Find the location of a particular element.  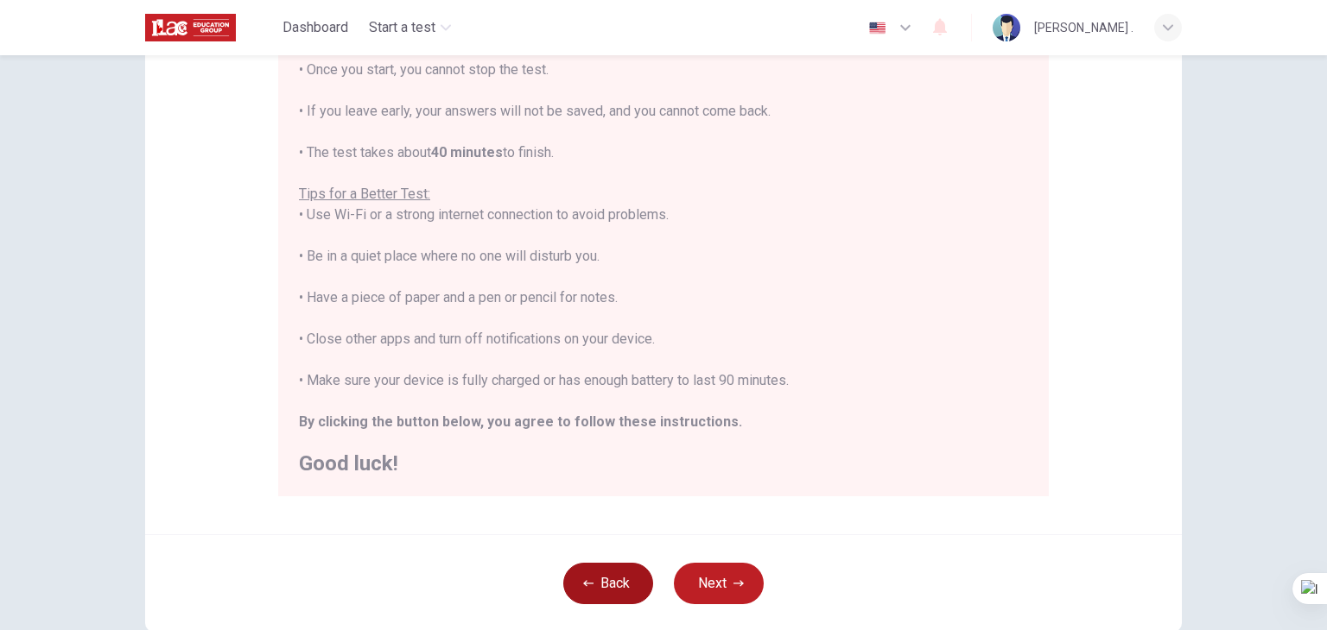

button: Back is located at coordinates (608, 584).